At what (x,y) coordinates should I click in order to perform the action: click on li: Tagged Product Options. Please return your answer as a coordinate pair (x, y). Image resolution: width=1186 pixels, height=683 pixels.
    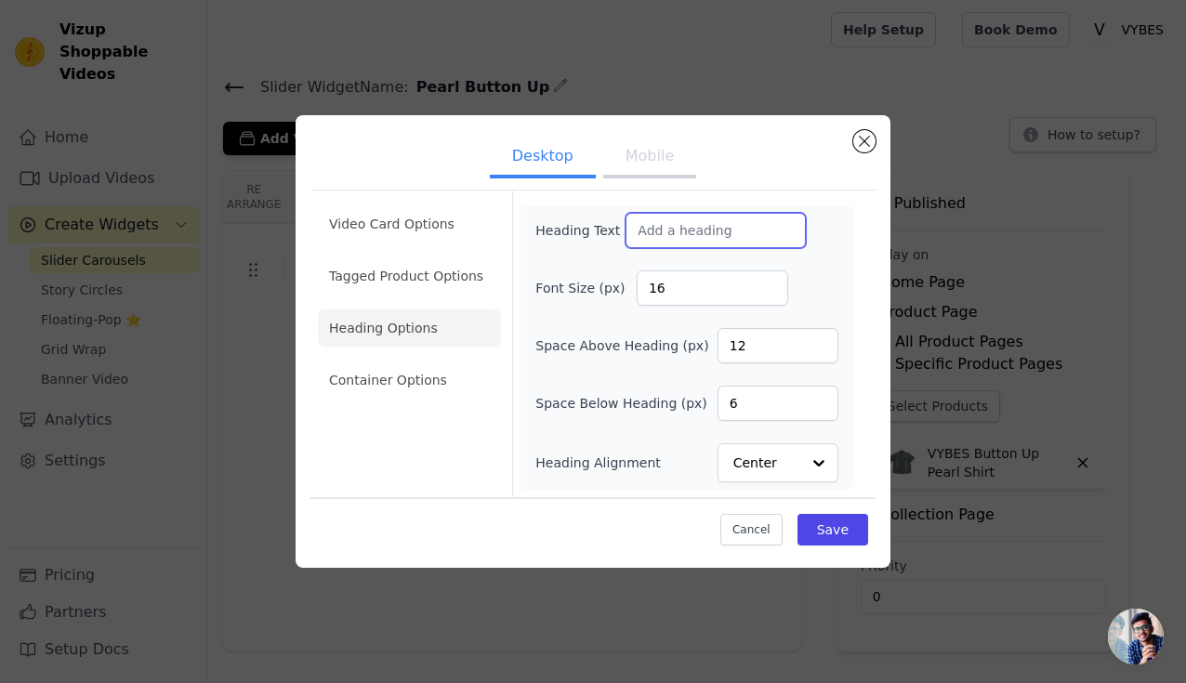
    Looking at the image, I should click on (409, 276).